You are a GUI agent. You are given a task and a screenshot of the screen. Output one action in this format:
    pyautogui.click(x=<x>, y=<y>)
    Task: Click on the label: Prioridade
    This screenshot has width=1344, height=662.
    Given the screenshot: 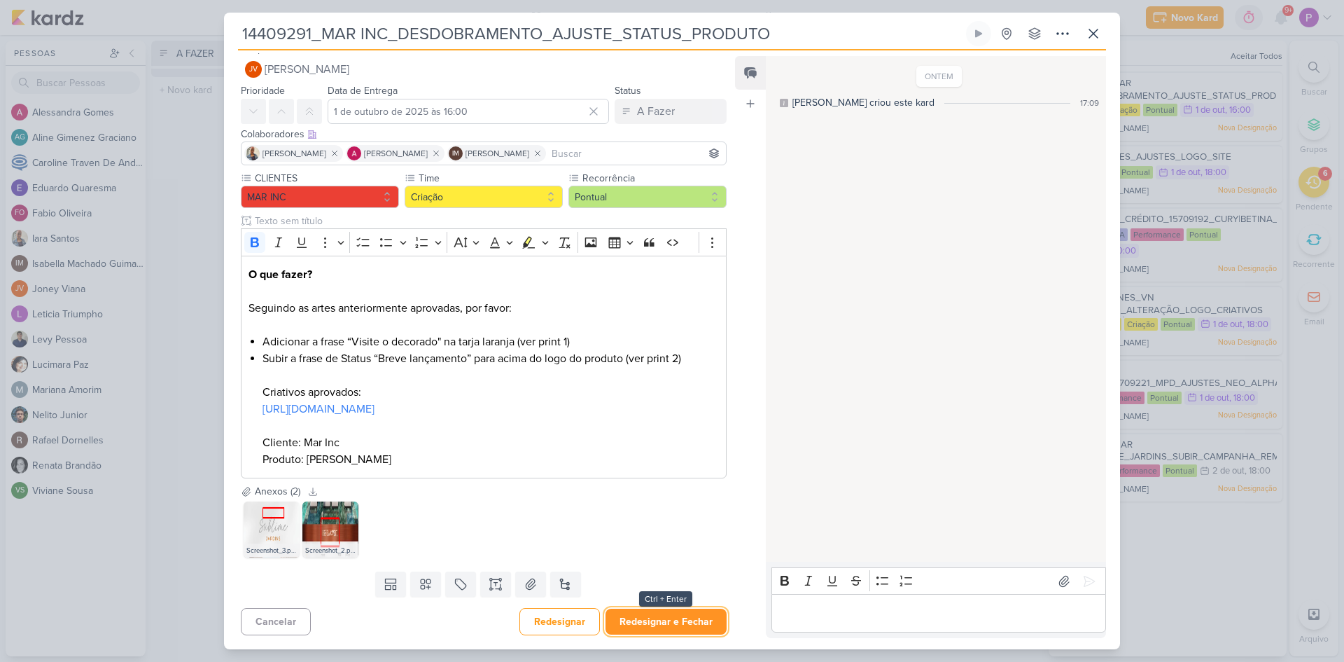 What is the action you would take?
    pyautogui.click(x=263, y=90)
    